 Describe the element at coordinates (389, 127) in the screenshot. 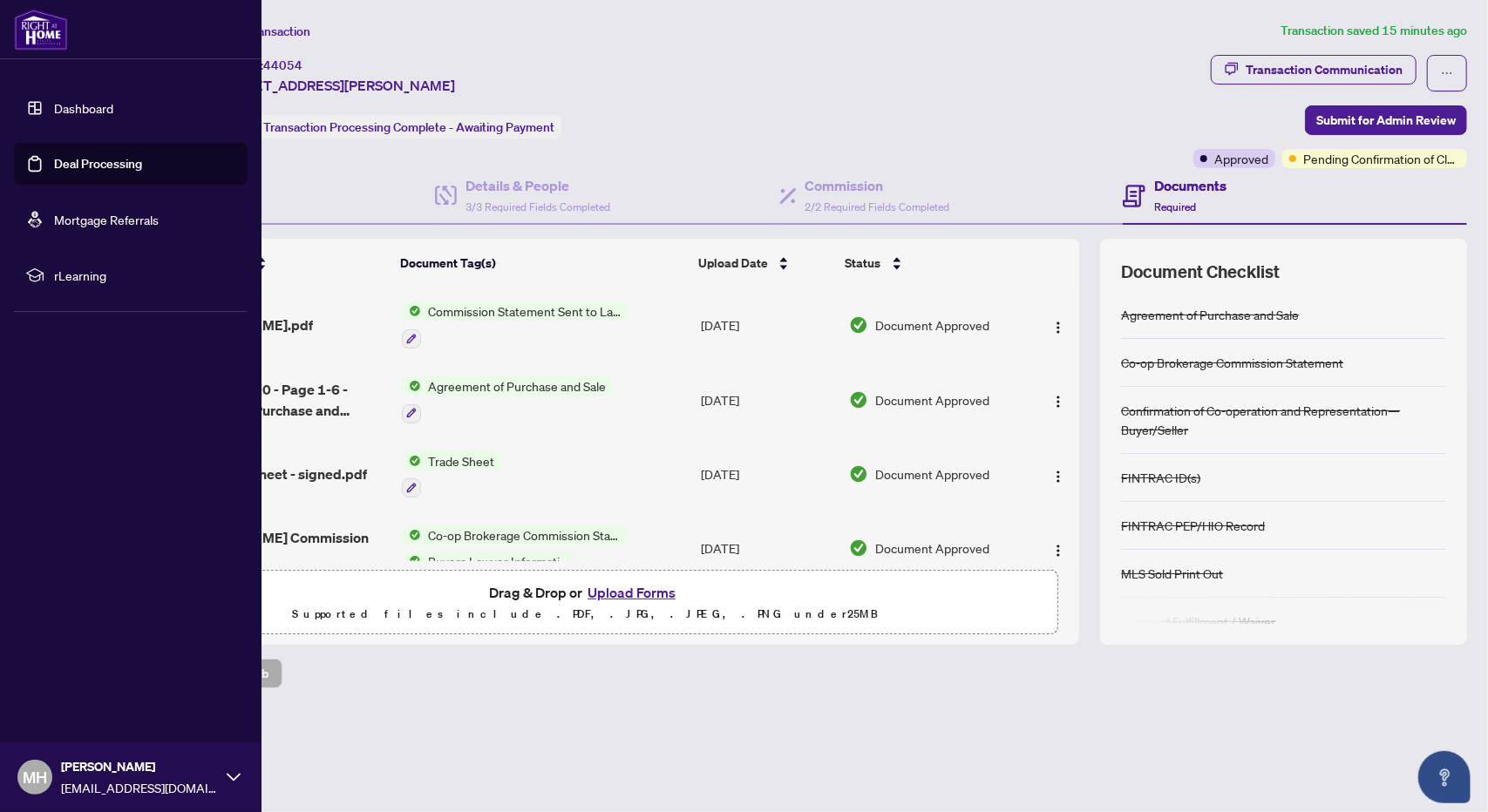

I see `div: Status:` at that location.